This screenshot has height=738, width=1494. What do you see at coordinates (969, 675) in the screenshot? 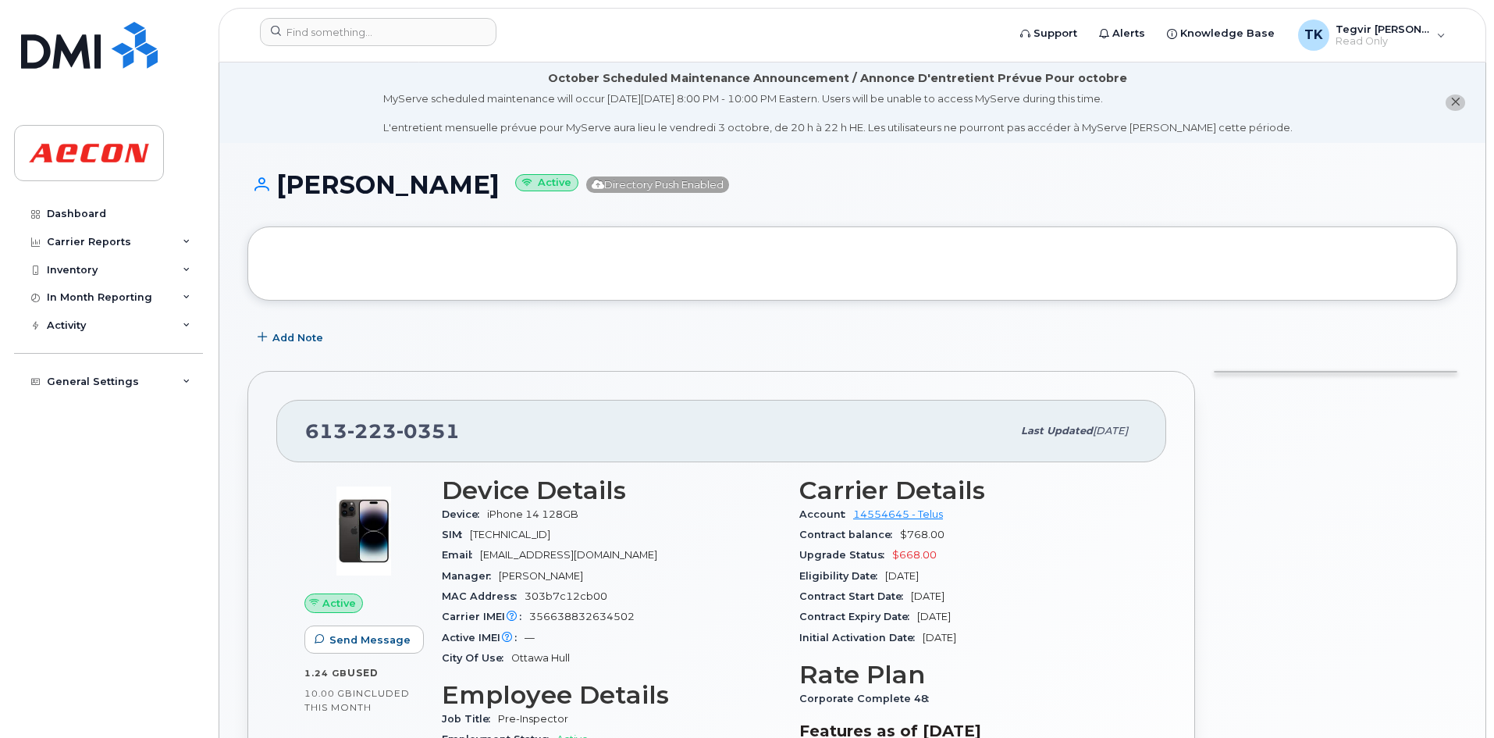
I see `h3: Rate Plan` at bounding box center [969, 675].